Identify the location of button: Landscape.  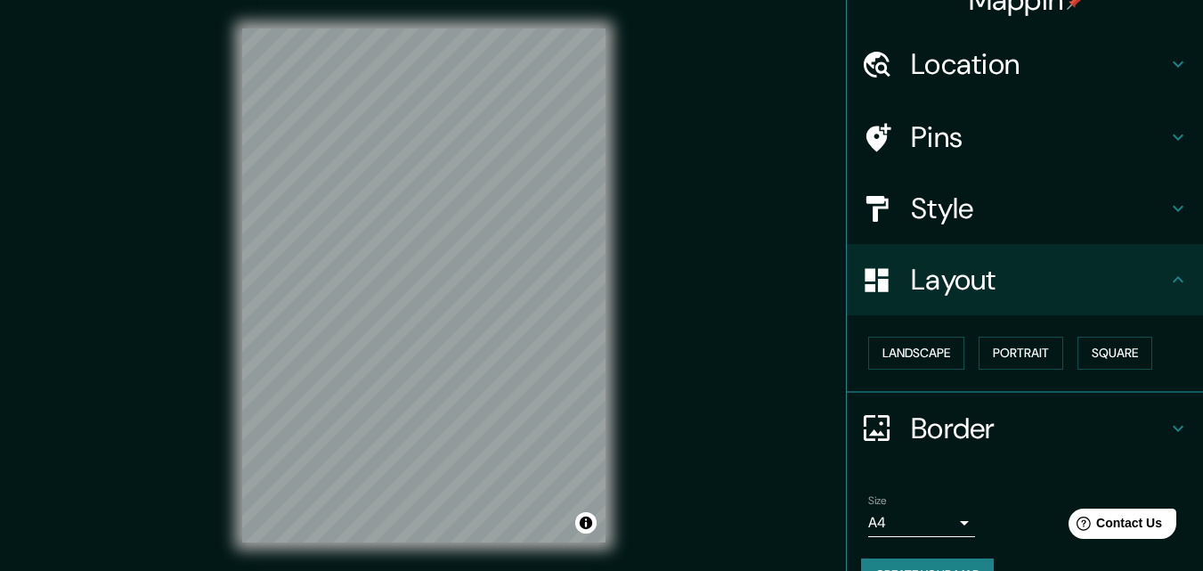
(916, 353).